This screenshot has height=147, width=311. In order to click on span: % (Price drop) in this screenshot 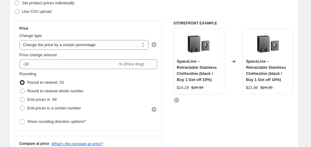, I will do `click(132, 64)`.